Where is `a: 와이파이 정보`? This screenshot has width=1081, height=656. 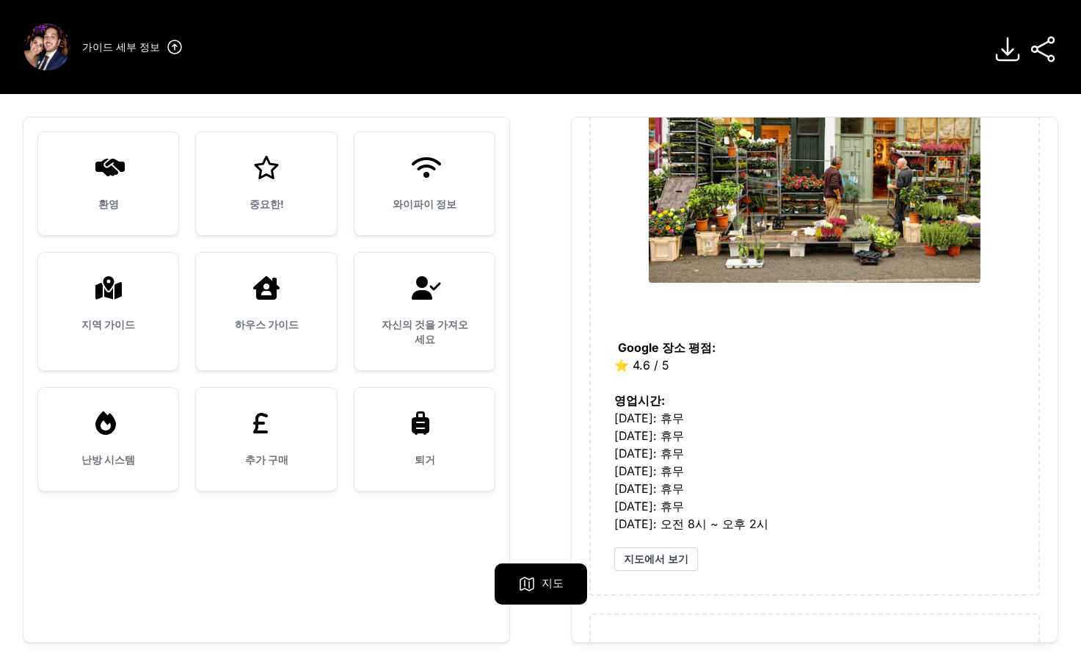 a: 와이파이 정보 is located at coordinates (424, 184).